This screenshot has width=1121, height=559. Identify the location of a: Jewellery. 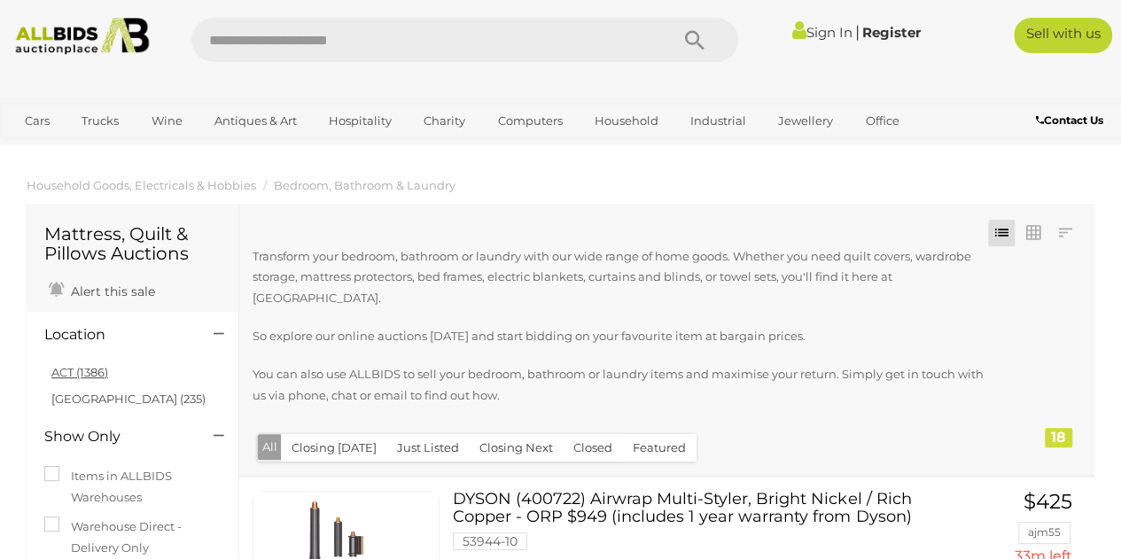
(806, 121).